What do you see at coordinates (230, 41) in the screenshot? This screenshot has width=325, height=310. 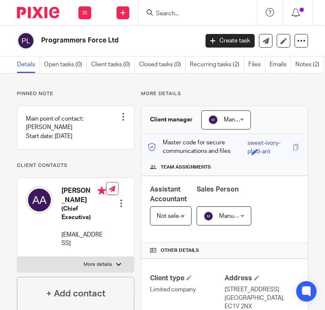 I see `a: Create task` at bounding box center [230, 41].